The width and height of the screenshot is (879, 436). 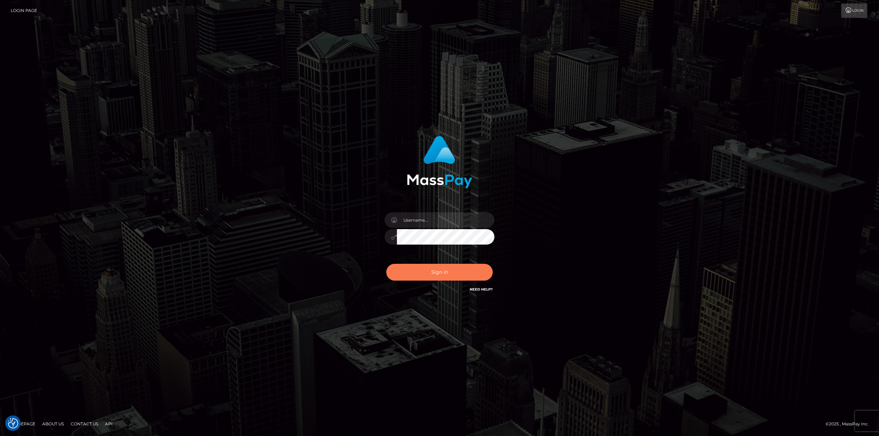 What do you see at coordinates (84, 424) in the screenshot?
I see `a: Contact Us` at bounding box center [84, 424].